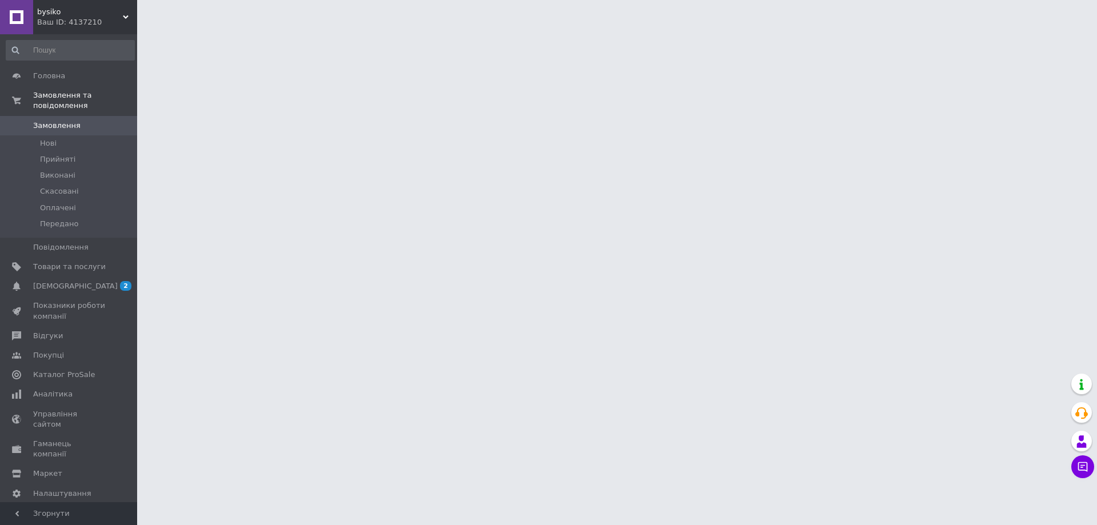 This screenshot has width=1097, height=525. Describe the element at coordinates (61, 247) in the screenshot. I see `span: Повідомлення` at that location.